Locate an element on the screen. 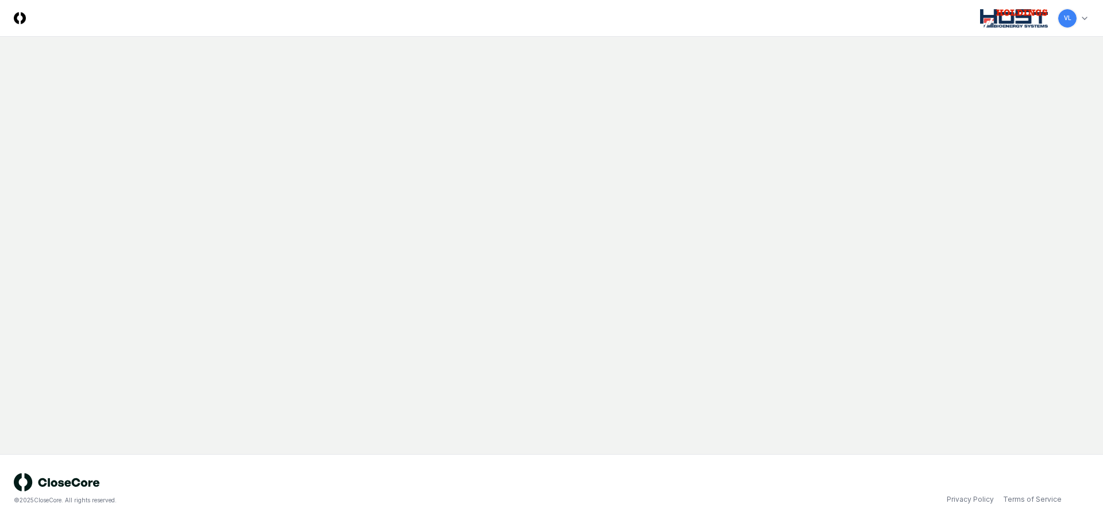 Image resolution: width=1103 pixels, height=523 pixels. button: VL is located at coordinates (1067, 18).